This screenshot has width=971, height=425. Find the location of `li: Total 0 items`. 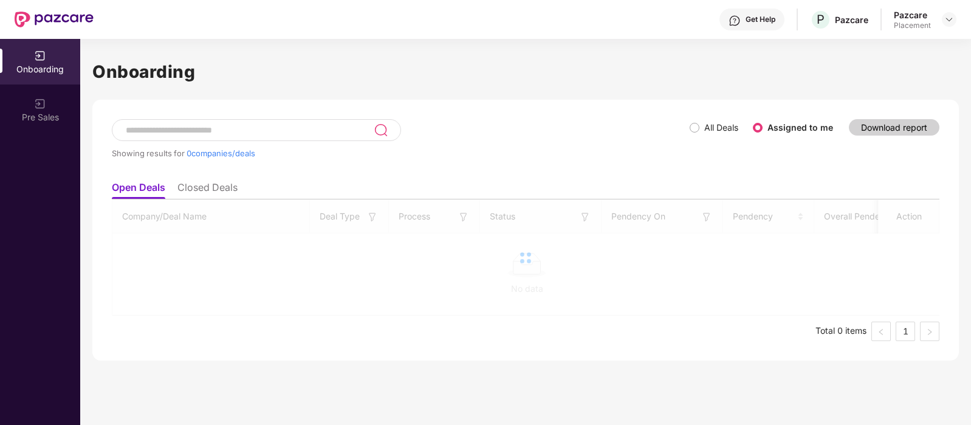

li: Total 0 items is located at coordinates (841, 331).